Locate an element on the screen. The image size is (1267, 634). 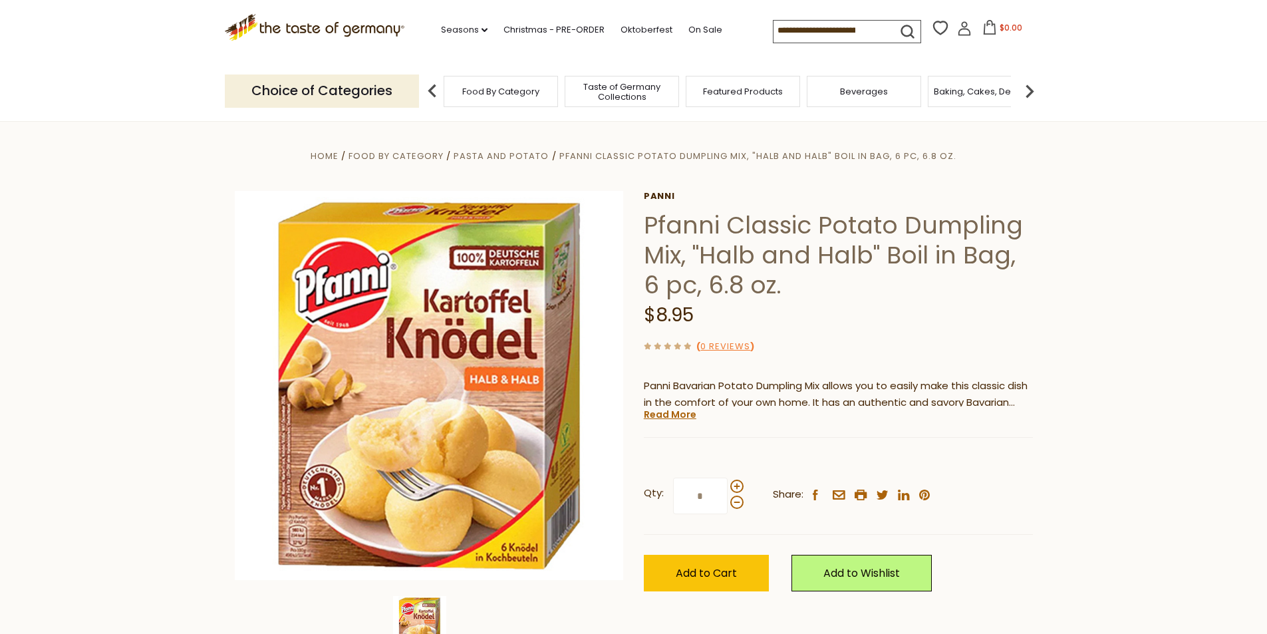
span: Beverages is located at coordinates (864, 91).